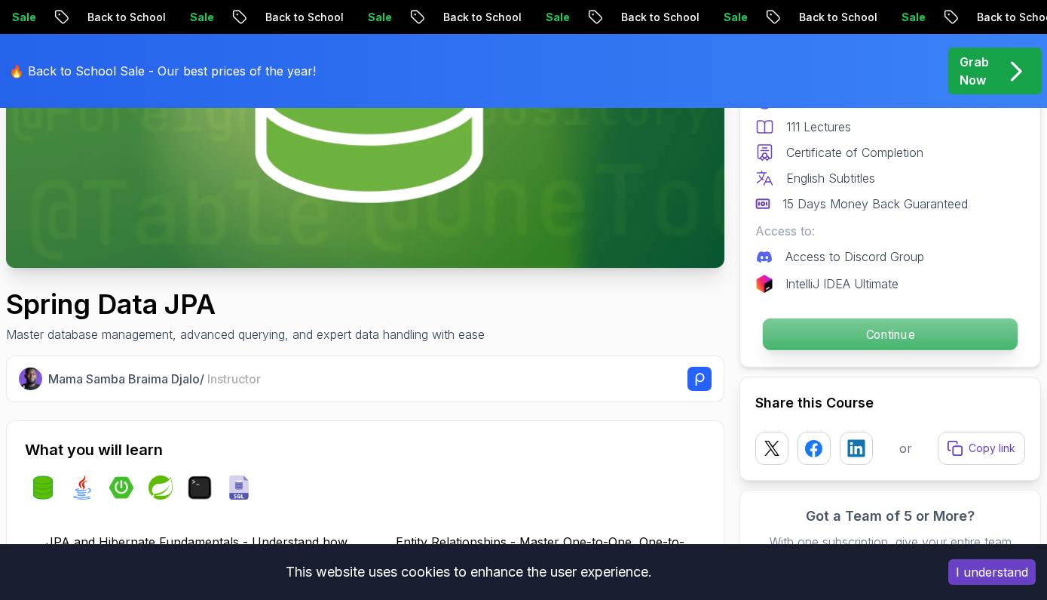  What do you see at coordinates (765, 284) in the screenshot?
I see `img: jetbrains logo` at bounding box center [765, 284].